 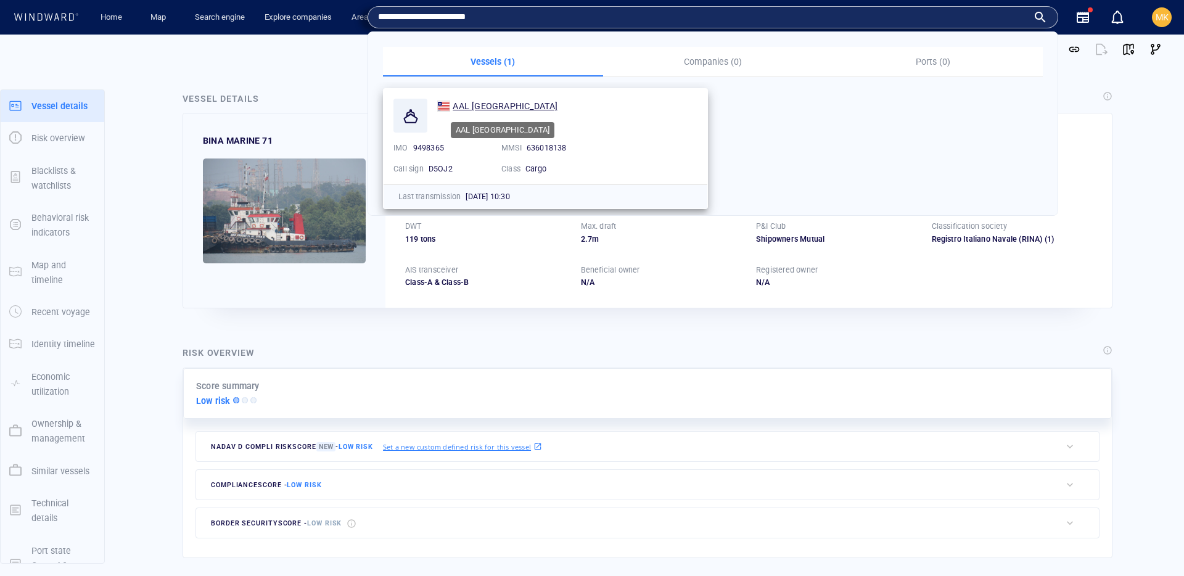 I want to click on div: 119 tons, so click(x=485, y=239).